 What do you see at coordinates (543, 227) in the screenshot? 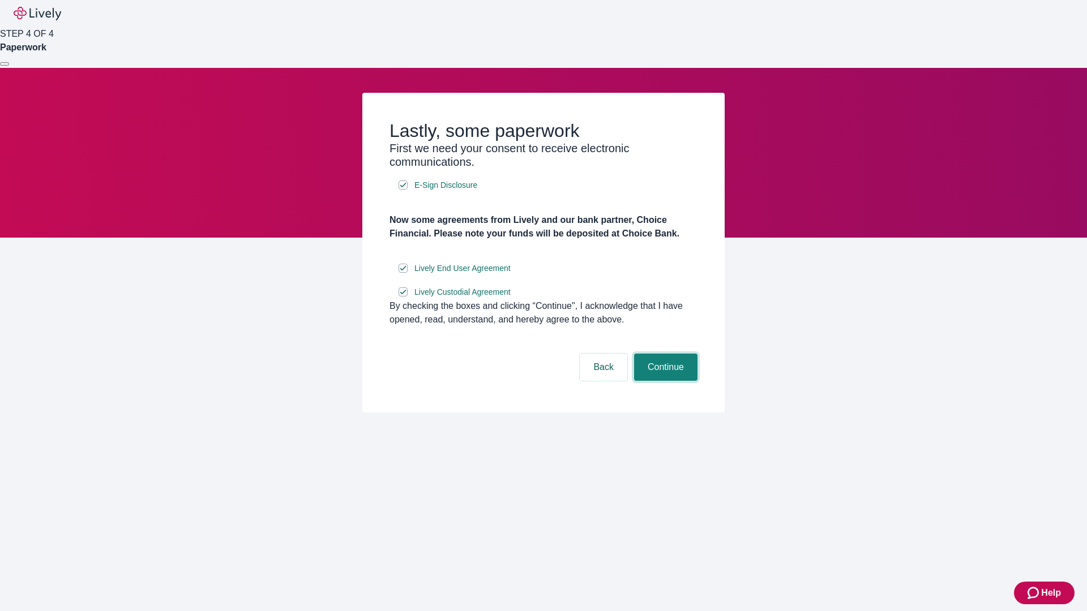
I see `h4: Now some agreements from Lively and our bank partner, Choice Financial. Please note your funds wi...` at bounding box center [543, 227].